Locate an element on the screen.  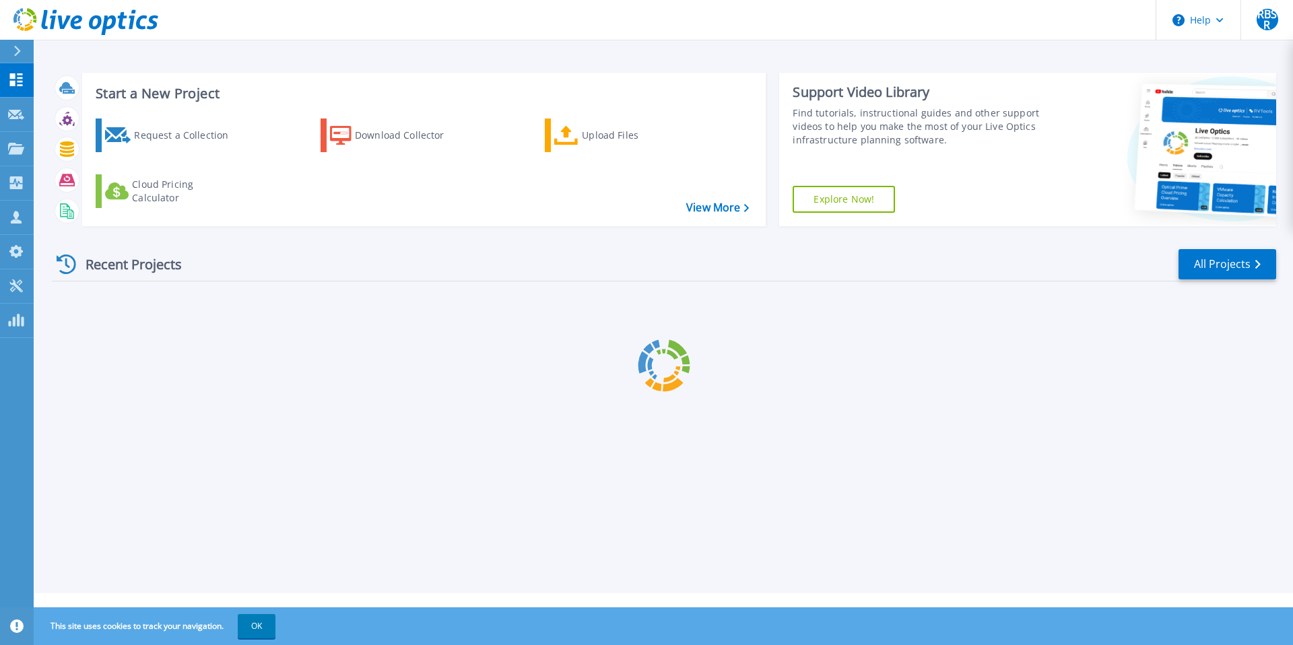
button: OK is located at coordinates (257, 626).